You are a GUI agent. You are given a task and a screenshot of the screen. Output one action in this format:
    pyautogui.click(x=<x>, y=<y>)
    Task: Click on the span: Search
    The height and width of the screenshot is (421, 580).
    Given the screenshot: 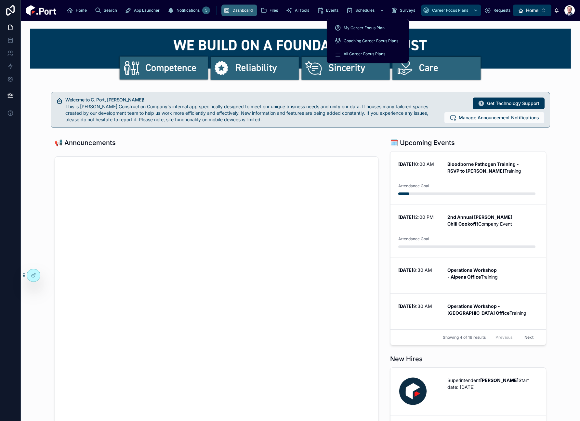 What is the action you would take?
    pyautogui.click(x=110, y=10)
    